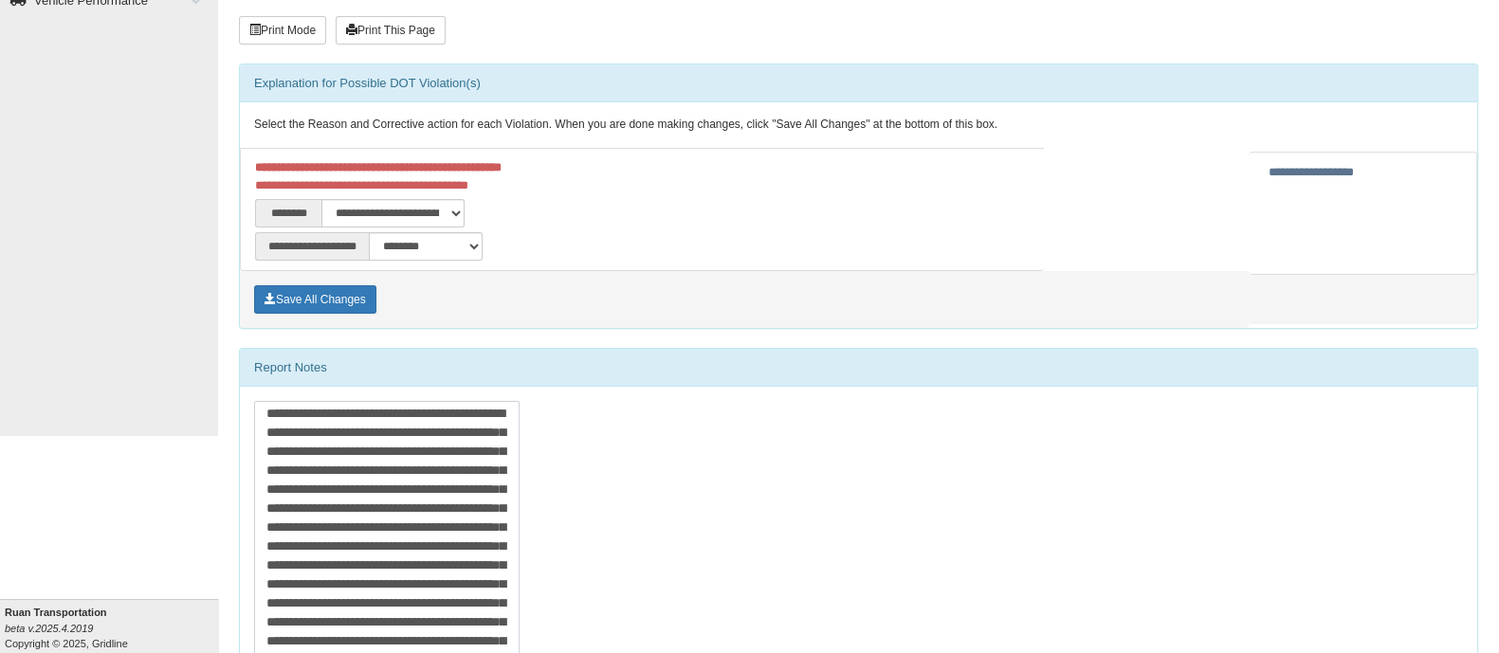 The width and height of the screenshot is (1499, 653). I want to click on div: Explanation for Possible DOT Violation(s), so click(858, 83).